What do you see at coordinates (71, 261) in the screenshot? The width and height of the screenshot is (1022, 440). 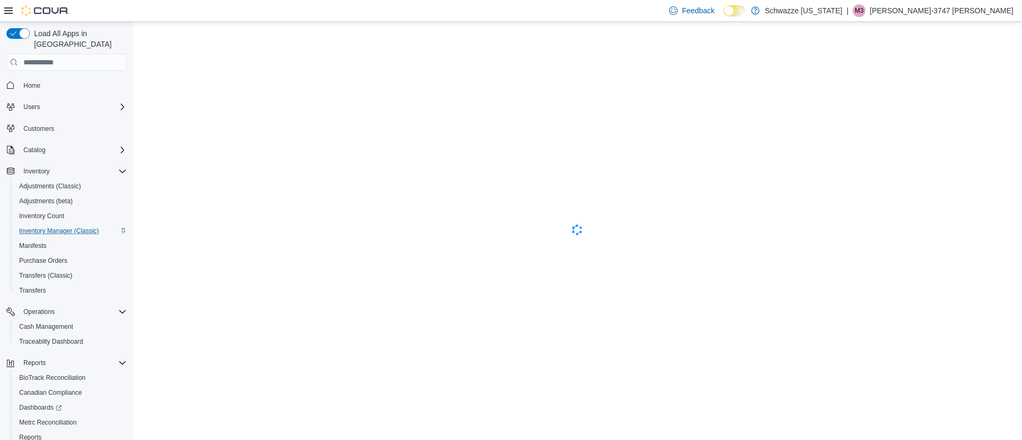 I see `button: Purchase Orders` at bounding box center [71, 261].